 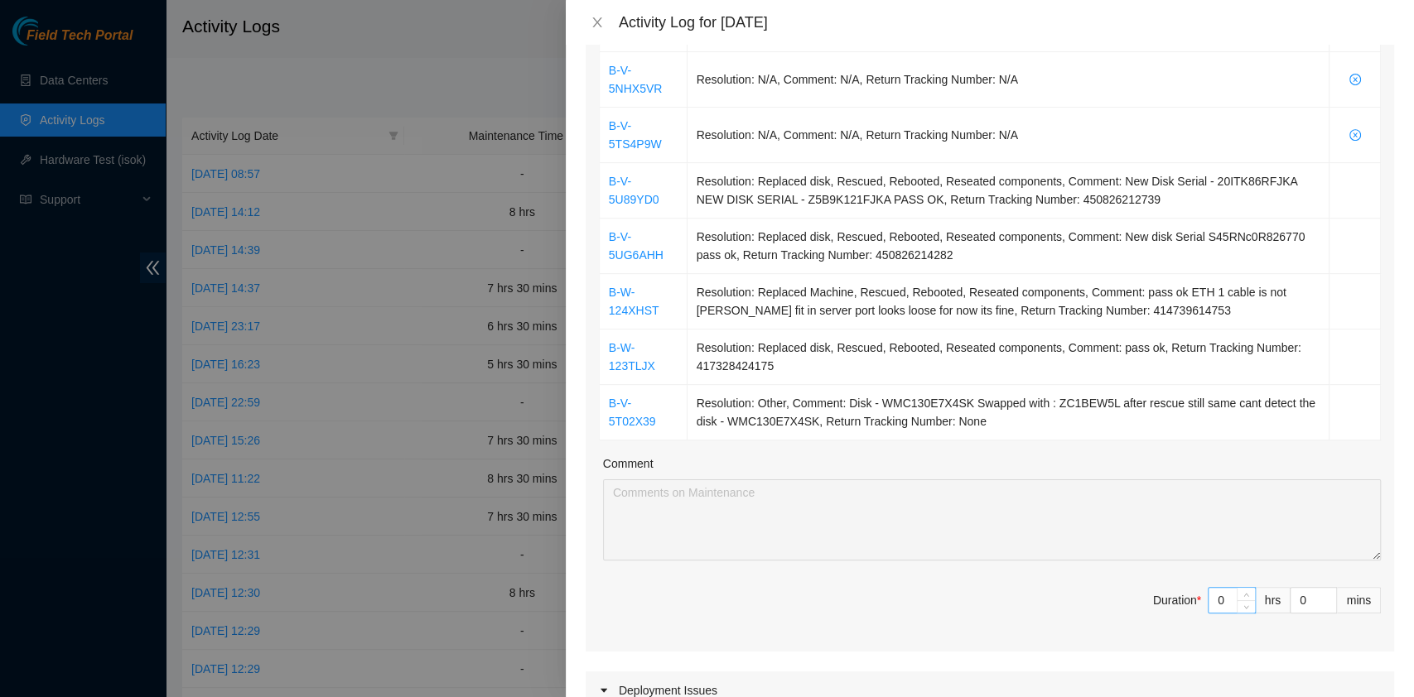 What do you see at coordinates (634, 190) in the screenshot?
I see `a: B-V-5U89YD0` at bounding box center [634, 190].